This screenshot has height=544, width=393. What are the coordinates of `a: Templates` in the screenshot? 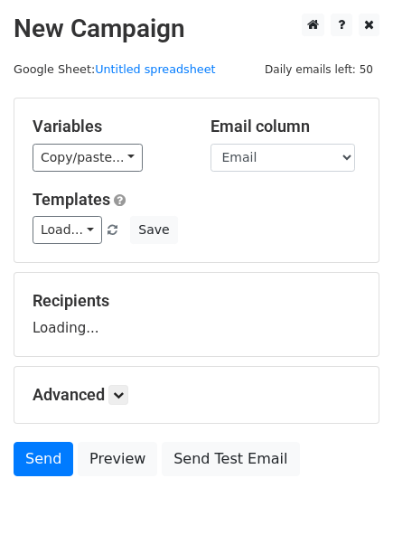 It's located at (71, 199).